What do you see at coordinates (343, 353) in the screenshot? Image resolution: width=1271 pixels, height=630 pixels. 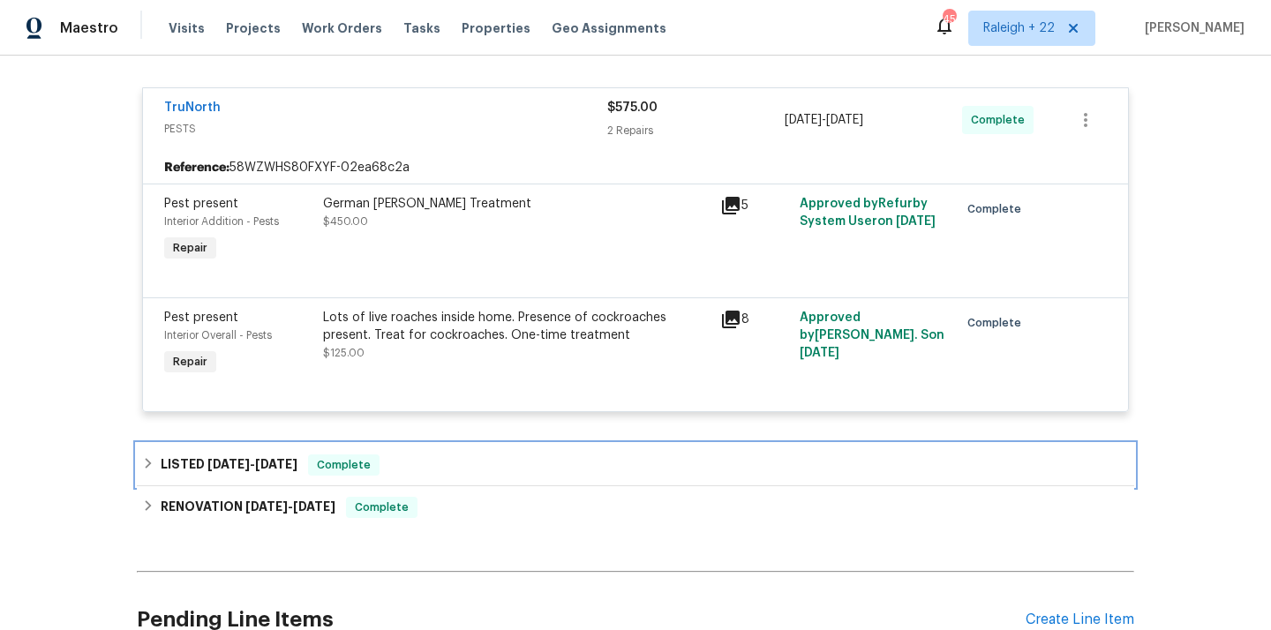 I see `span: $125.00` at bounding box center [343, 353].